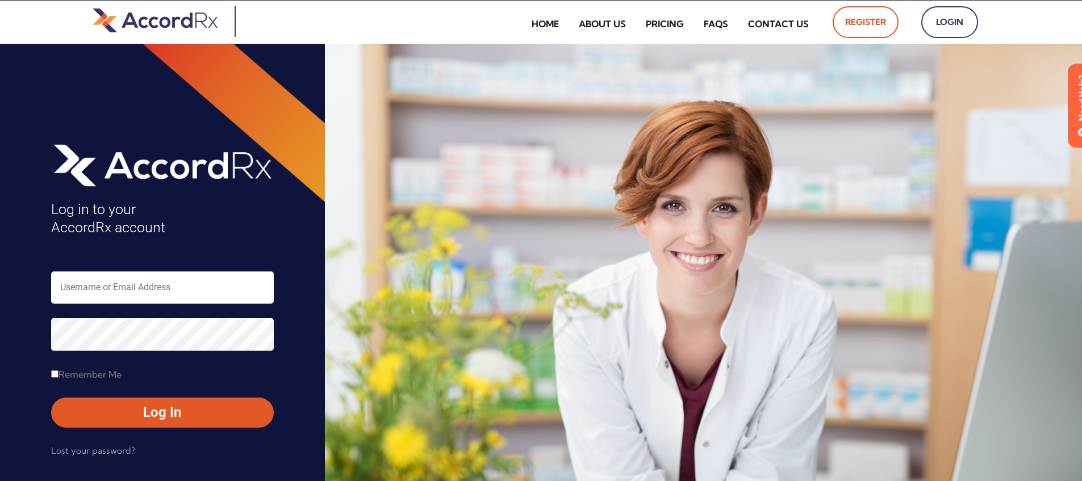 Image resolution: width=1082 pixels, height=481 pixels. Describe the element at coordinates (163, 165) in the screenshot. I see `a: AccordRx_logo_header_white` at that location.